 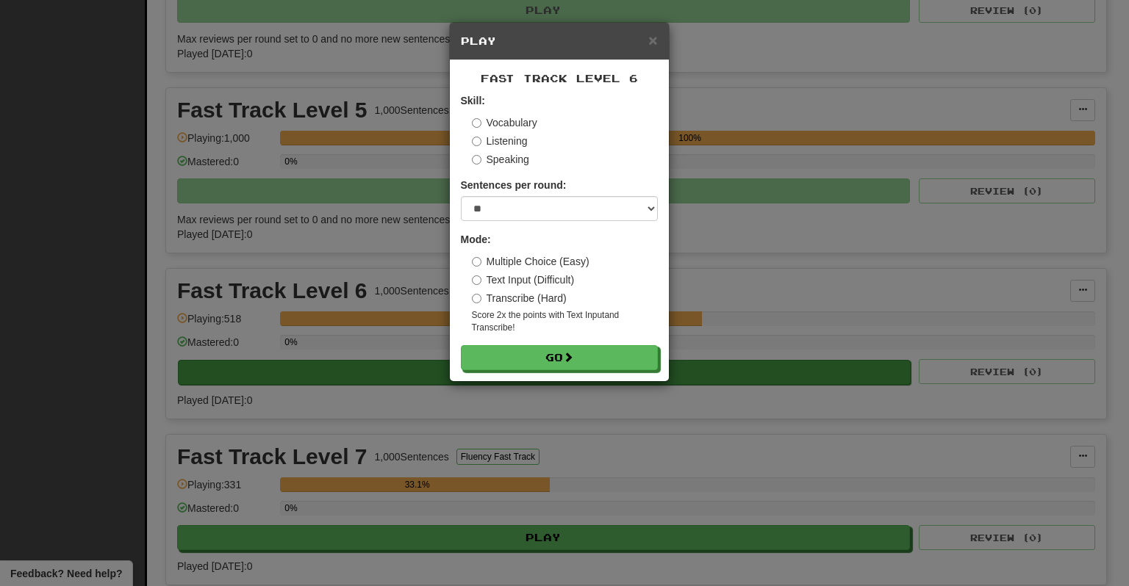 I want to click on input: Listening, so click(x=476, y=141).